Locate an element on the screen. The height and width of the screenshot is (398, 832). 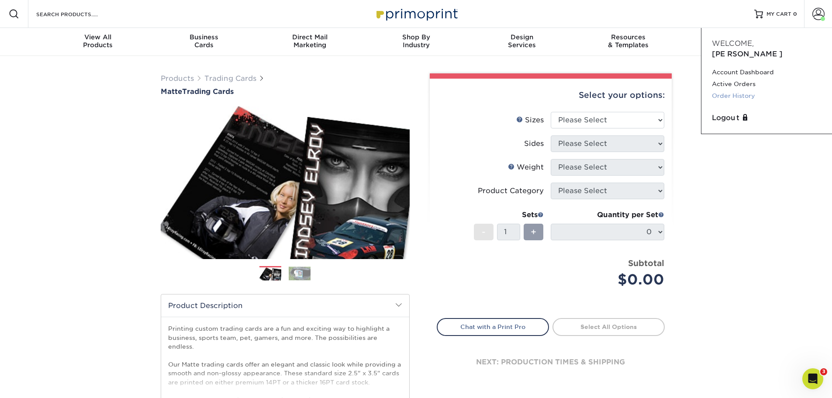
span: Welcome, is located at coordinates (733, 43).